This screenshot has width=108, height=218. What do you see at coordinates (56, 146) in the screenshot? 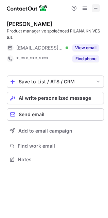
I see `button: Find work email` at bounding box center [56, 146].